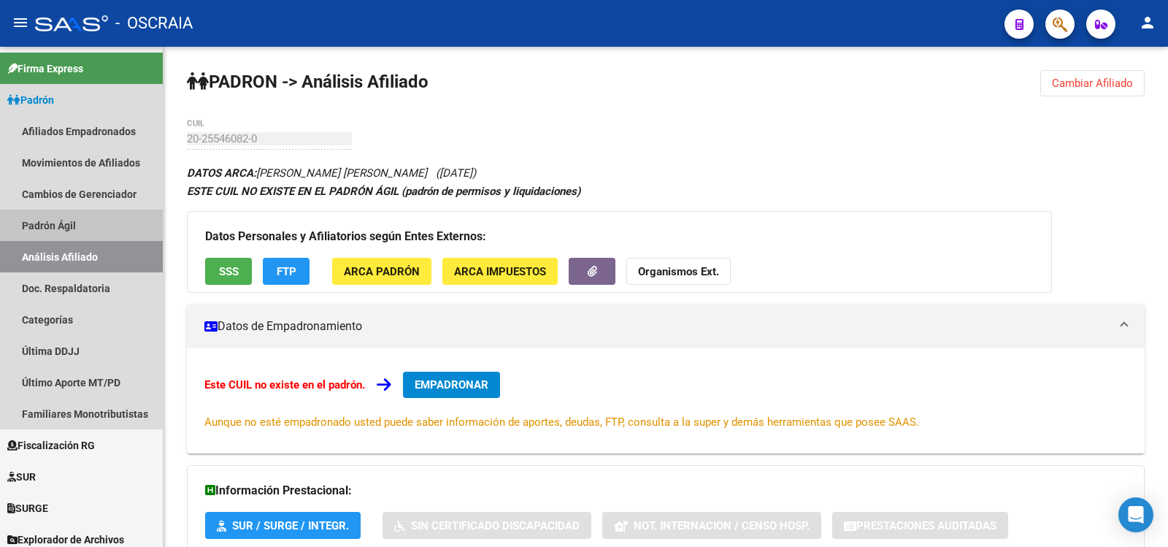  What do you see at coordinates (678, 272) in the screenshot?
I see `strong: Organismos Ext.` at bounding box center [678, 272].